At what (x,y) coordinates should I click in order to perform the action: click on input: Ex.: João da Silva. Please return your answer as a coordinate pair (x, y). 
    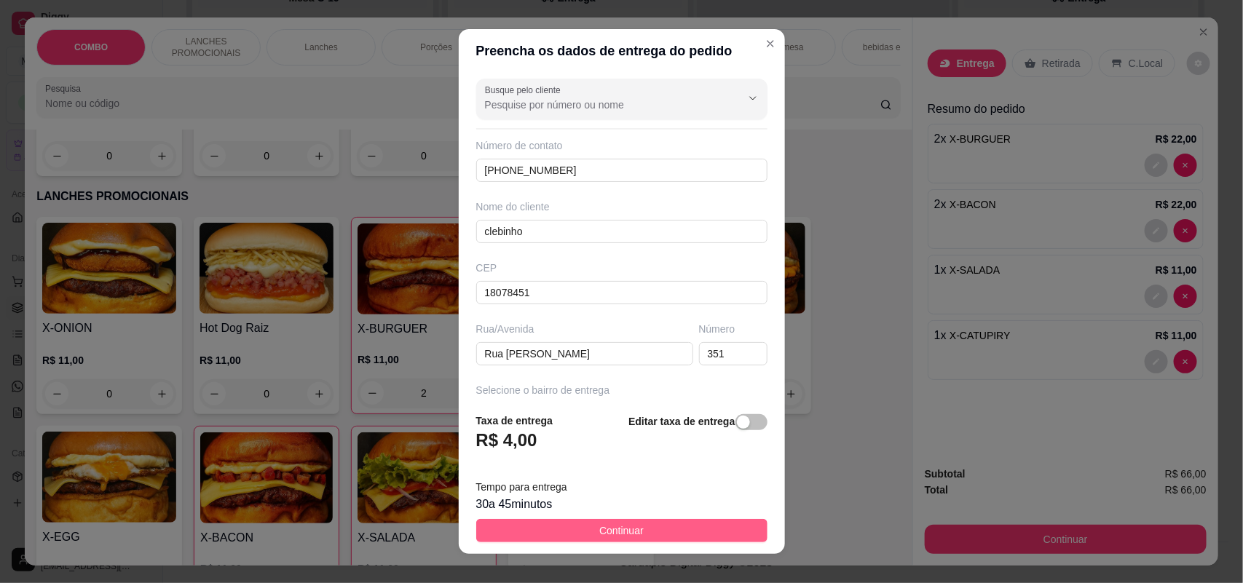
    Looking at the image, I should click on (622, 232).